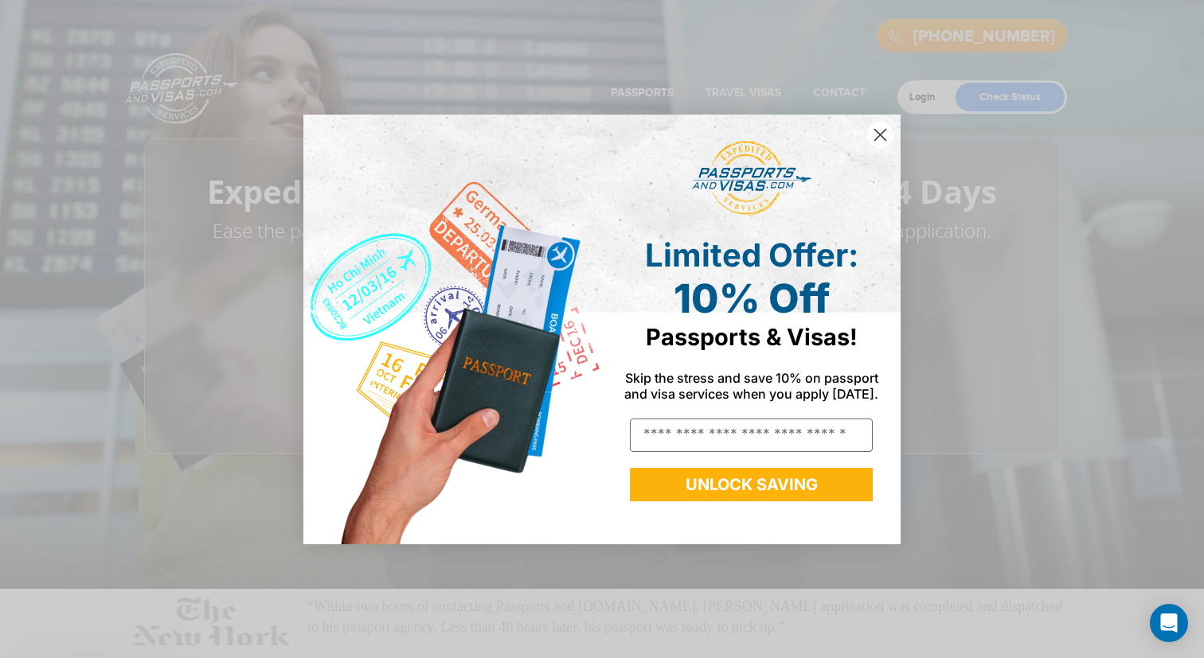 The image size is (1204, 658). What do you see at coordinates (880, 135) in the screenshot?
I see `button: Close dialog` at bounding box center [880, 135].